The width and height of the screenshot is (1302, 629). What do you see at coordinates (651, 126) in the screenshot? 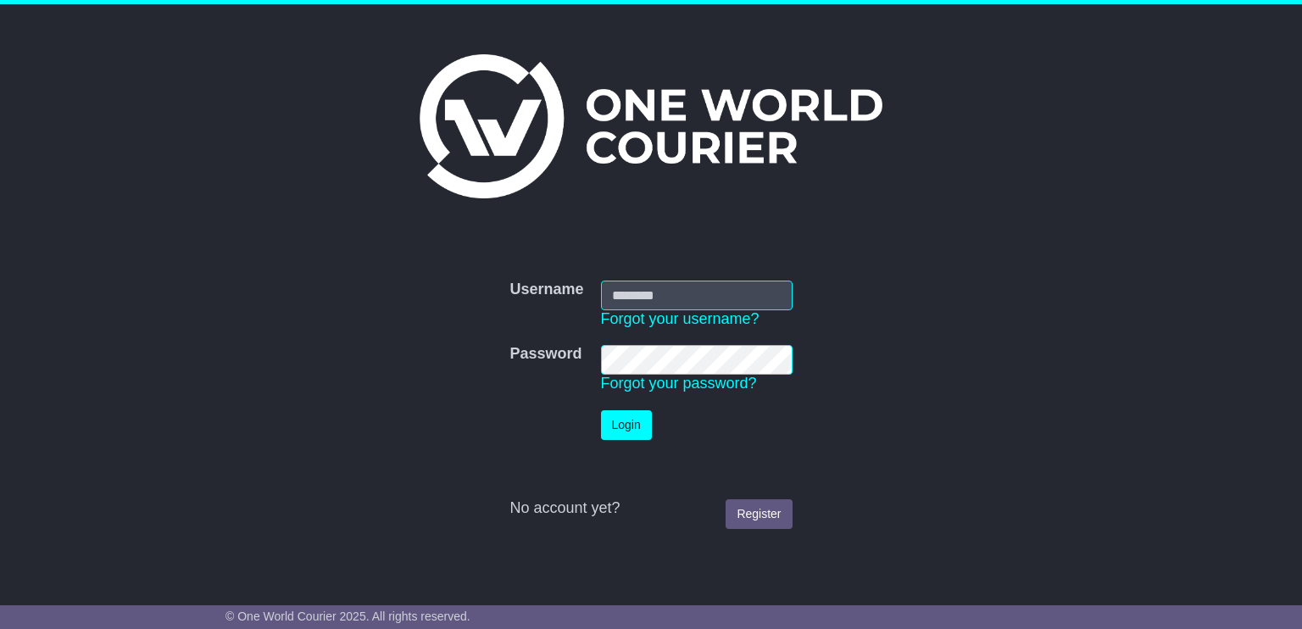
I see `img: One World` at bounding box center [651, 126].